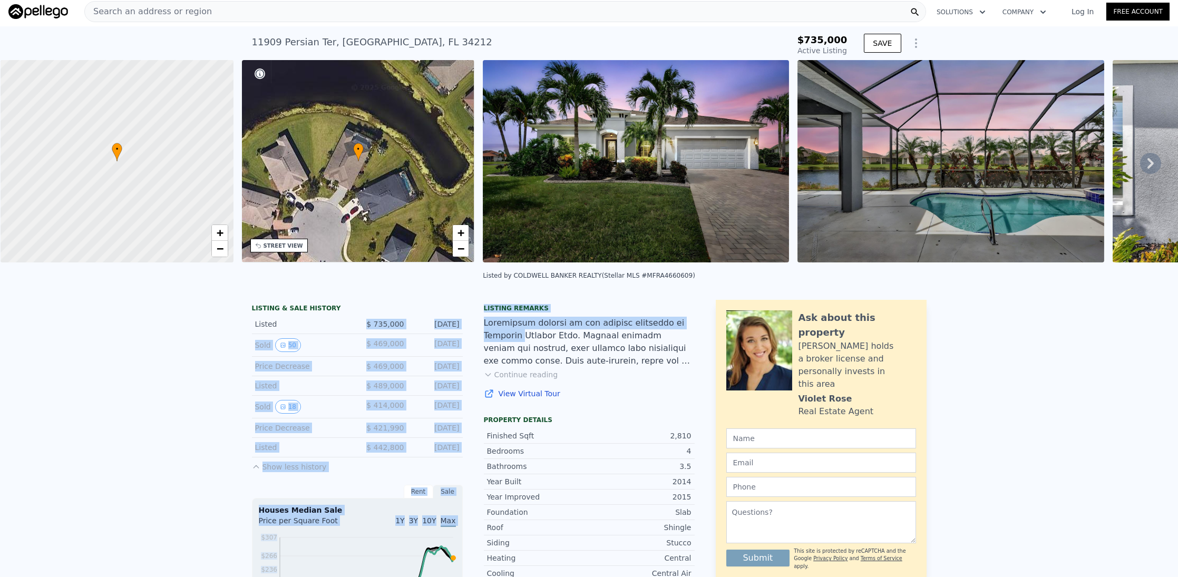 This screenshot has height=577, width=1178. What do you see at coordinates (448, 522) in the screenshot?
I see `span: Max` at bounding box center [448, 522].